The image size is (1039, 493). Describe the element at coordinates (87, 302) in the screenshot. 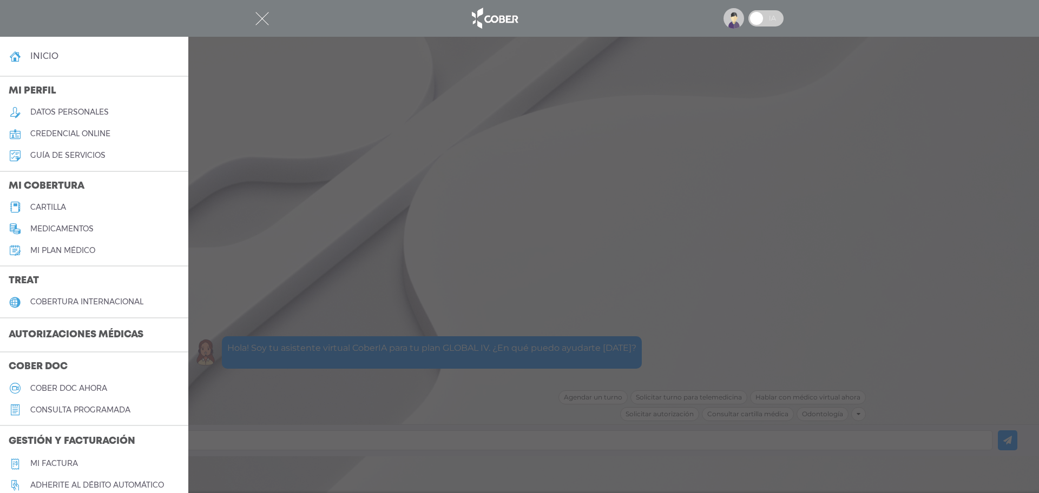

I see `h5: cobertura internacional` at that location.